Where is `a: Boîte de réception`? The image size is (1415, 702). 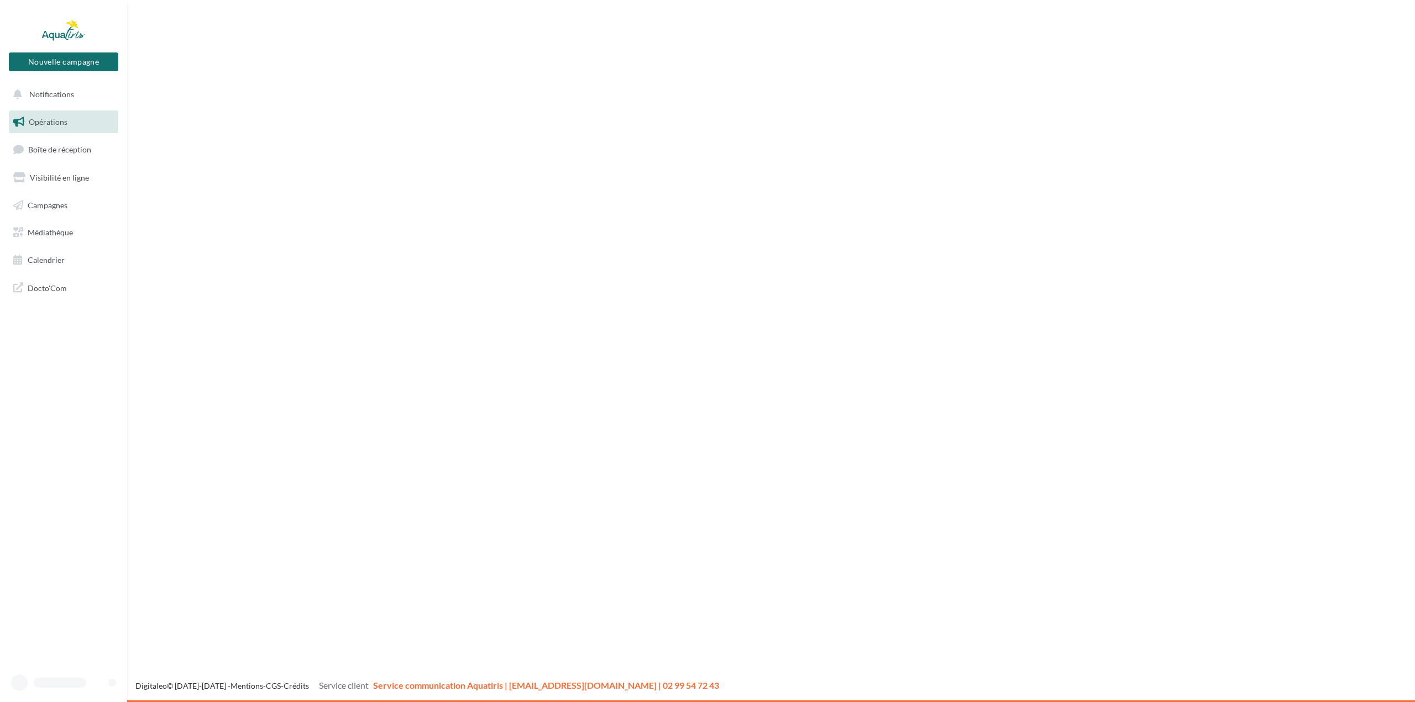
a: Boîte de réception is located at coordinates (64, 149).